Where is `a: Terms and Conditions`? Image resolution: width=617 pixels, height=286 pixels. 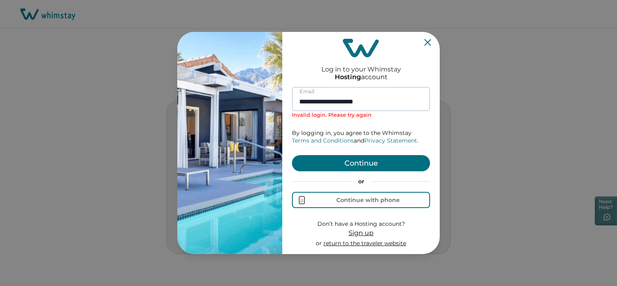
a: Terms and Conditions is located at coordinates (323, 141).